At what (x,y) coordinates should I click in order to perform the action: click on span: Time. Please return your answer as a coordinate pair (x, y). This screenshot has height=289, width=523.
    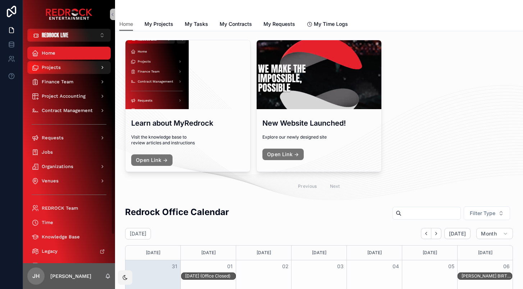
    Looking at the image, I should click on (47, 223).